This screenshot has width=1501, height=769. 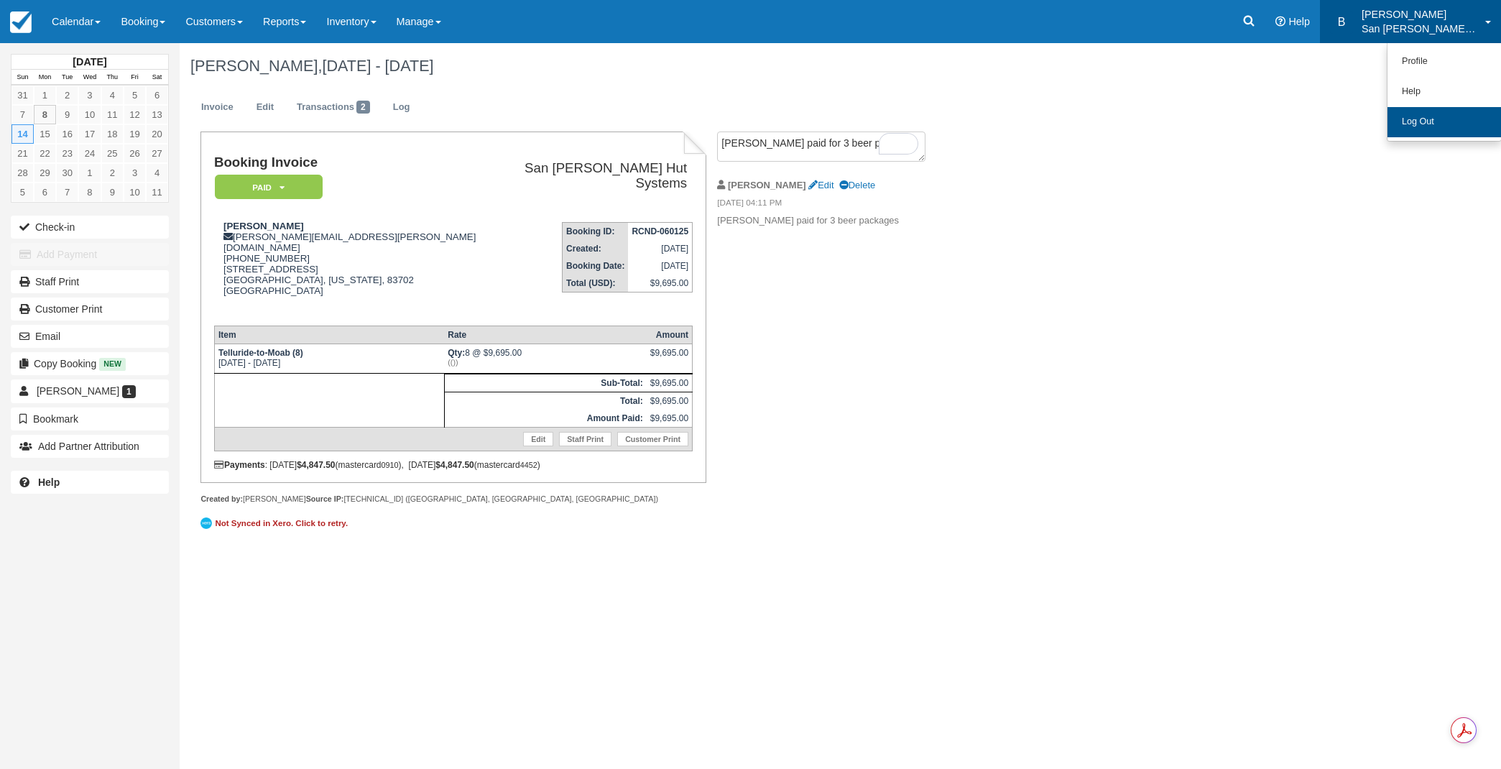 I want to click on a: Paid, so click(x=266, y=187).